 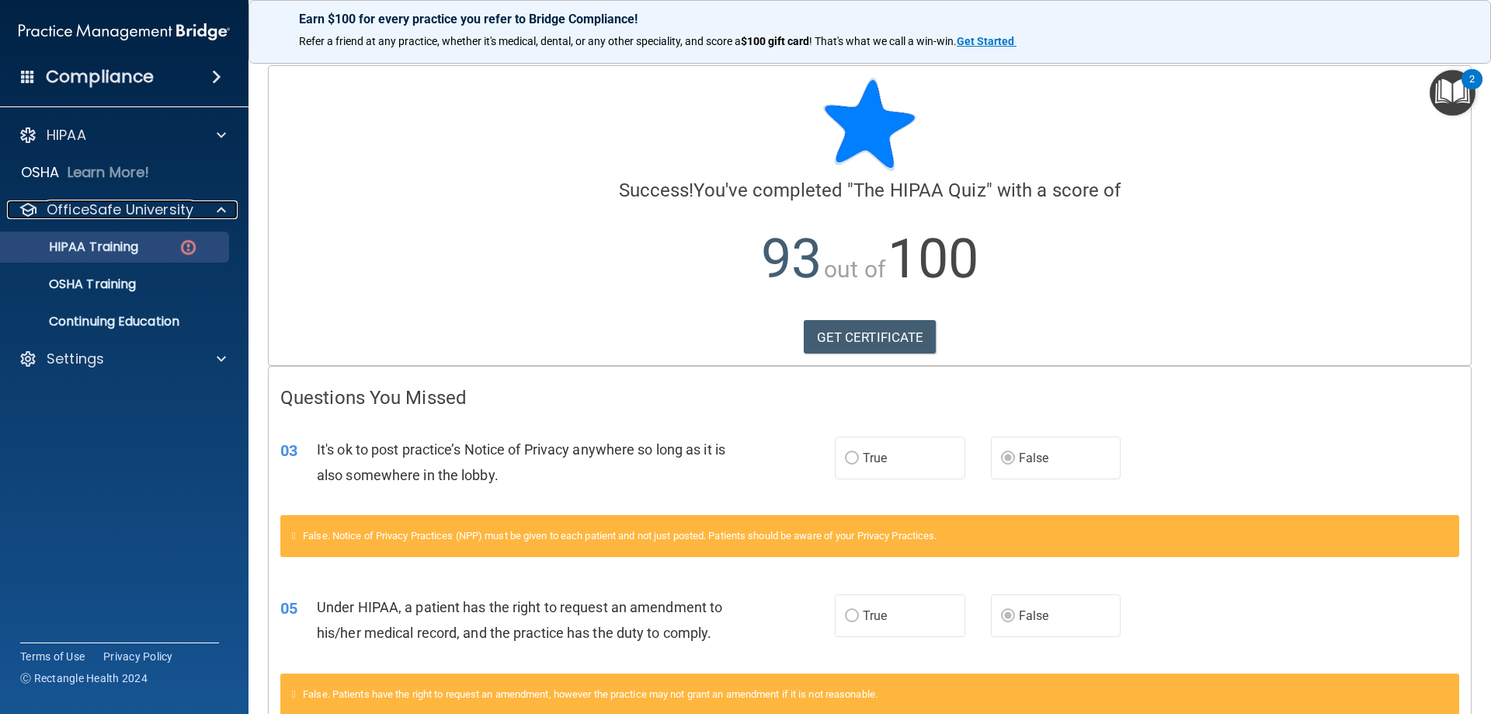 What do you see at coordinates (870, 337) in the screenshot?
I see `a: GET CERTIFICATE` at bounding box center [870, 337].